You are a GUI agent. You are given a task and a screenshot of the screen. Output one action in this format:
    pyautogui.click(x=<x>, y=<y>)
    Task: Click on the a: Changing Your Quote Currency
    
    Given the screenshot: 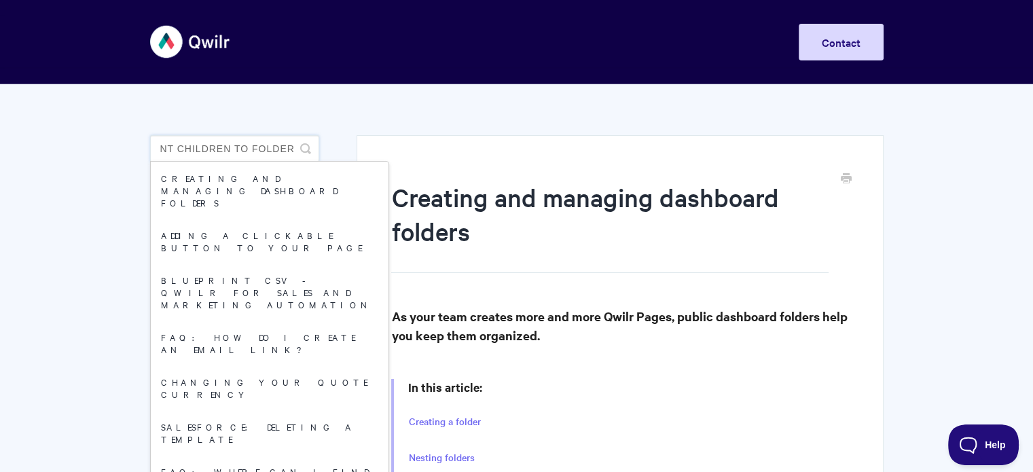 What is the action you would take?
    pyautogui.click(x=270, y=388)
    